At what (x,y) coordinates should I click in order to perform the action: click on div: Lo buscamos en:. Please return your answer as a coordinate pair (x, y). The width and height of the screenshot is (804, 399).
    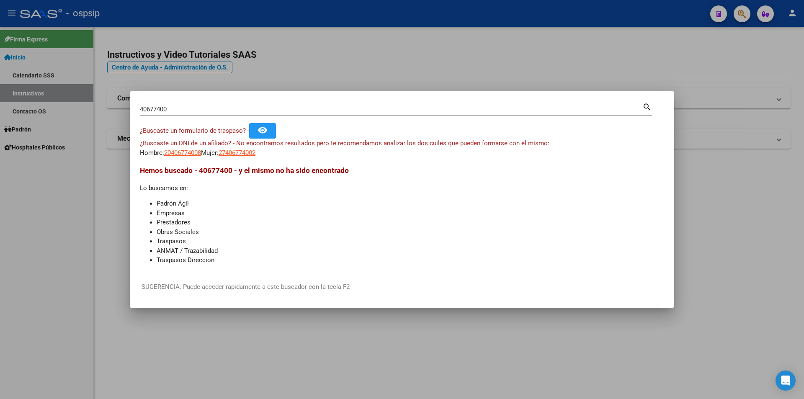
    Looking at the image, I should click on (402, 215).